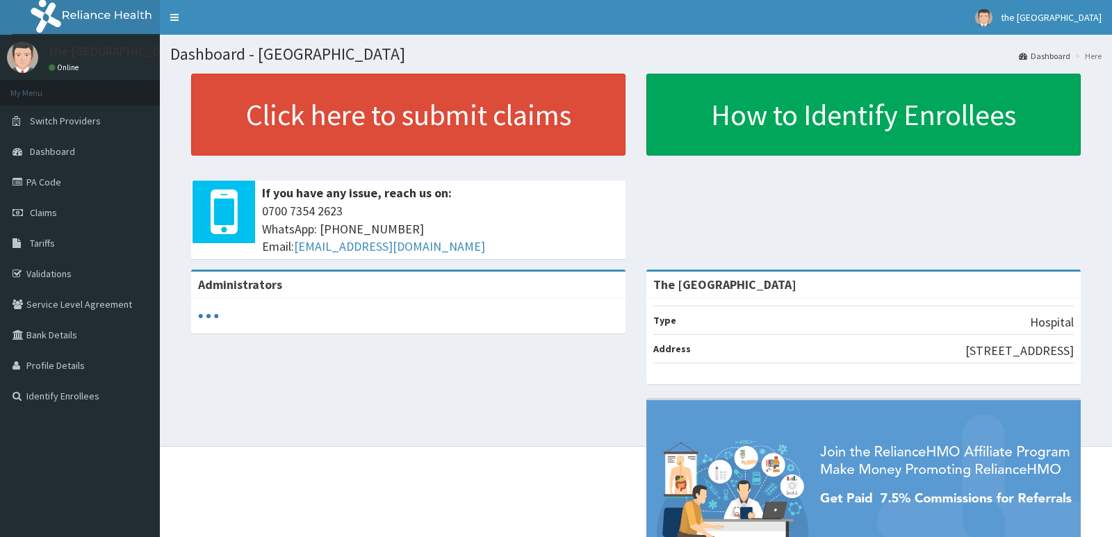 This screenshot has width=1112, height=537. What do you see at coordinates (1086, 56) in the screenshot?
I see `li: Here` at bounding box center [1086, 56].